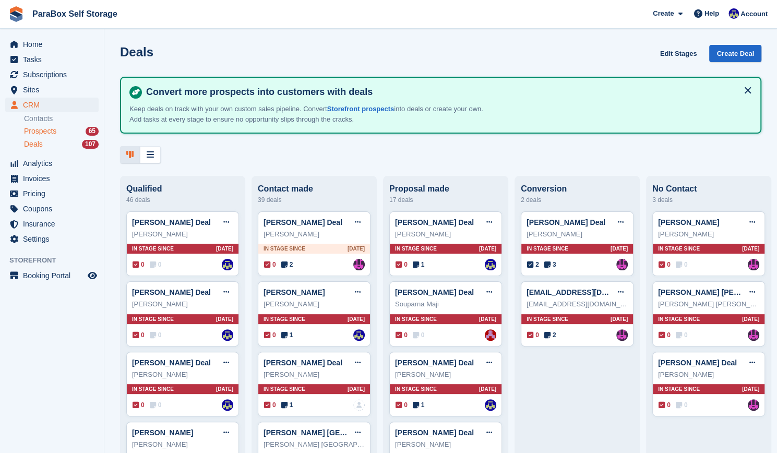 This screenshot has width=777, height=453. Describe the element at coordinates (754, 14) in the screenshot. I see `span: Account` at that location.